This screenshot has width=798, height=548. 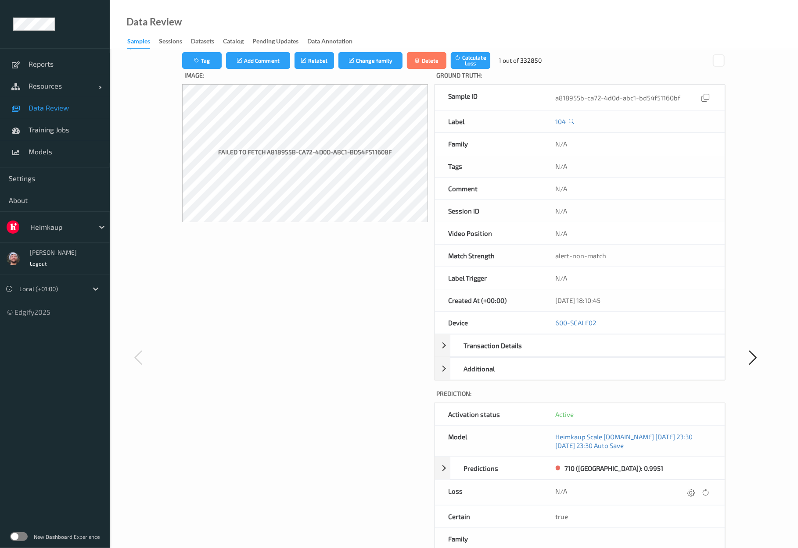 I want to click on div: Sessions, so click(x=170, y=42).